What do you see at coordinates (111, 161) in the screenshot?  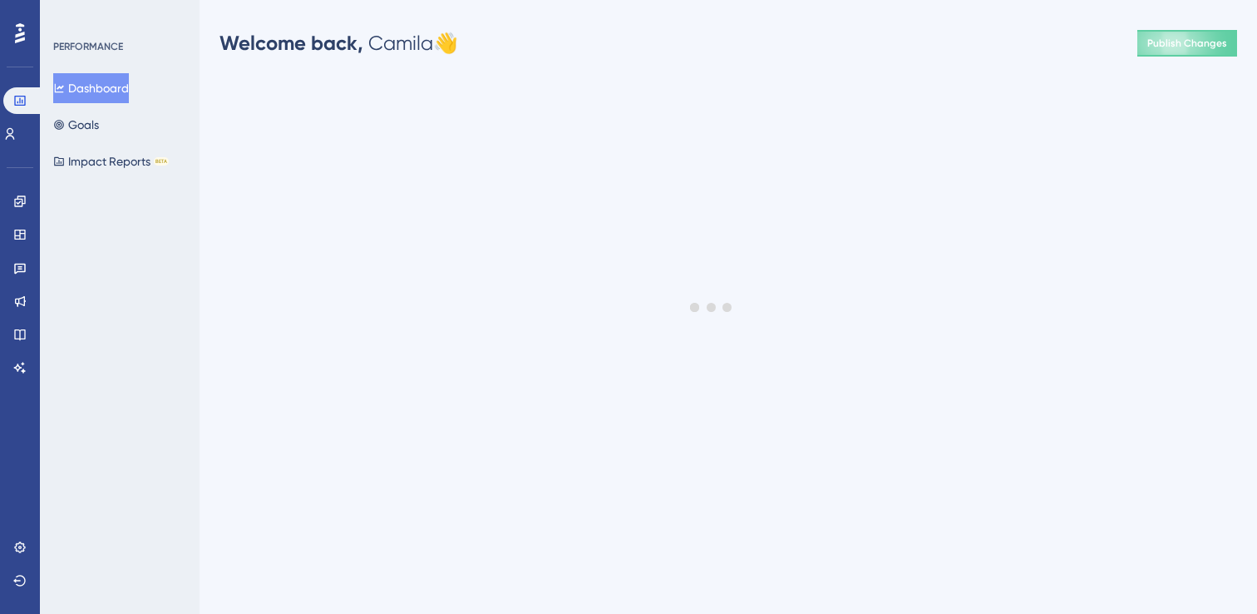 I see `button: Impact ReportsBETA` at bounding box center [111, 161].